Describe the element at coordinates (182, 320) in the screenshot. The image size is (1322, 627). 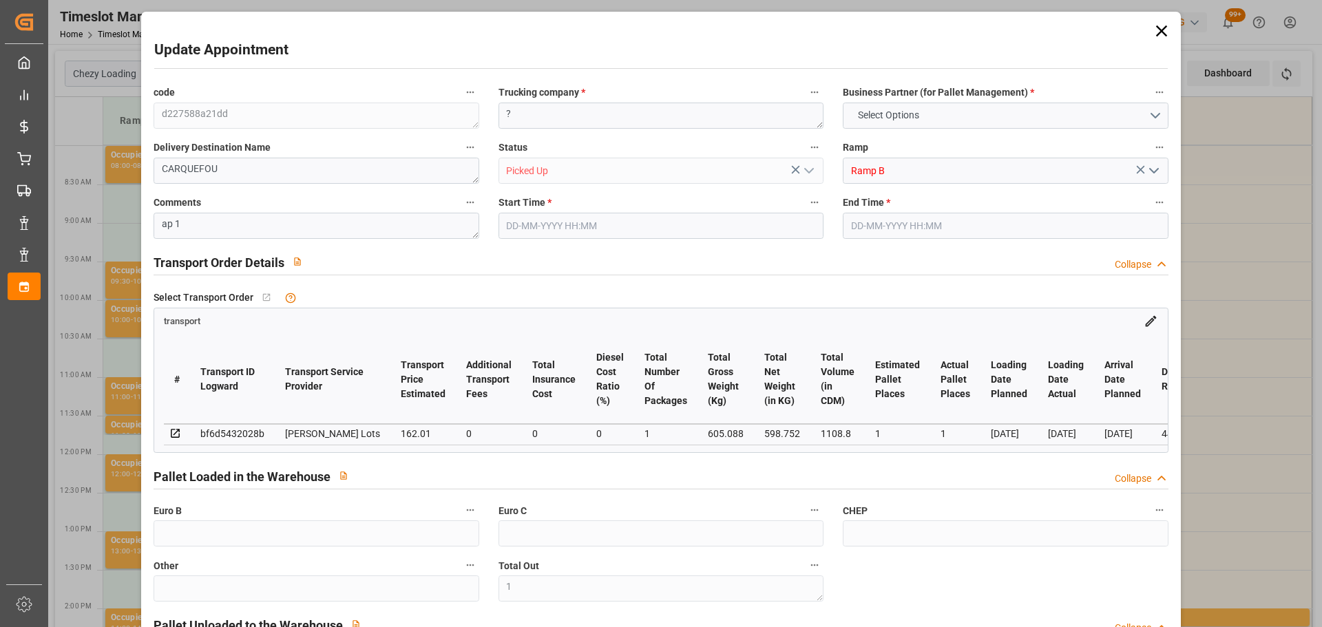
I see `a: transport` at that location.